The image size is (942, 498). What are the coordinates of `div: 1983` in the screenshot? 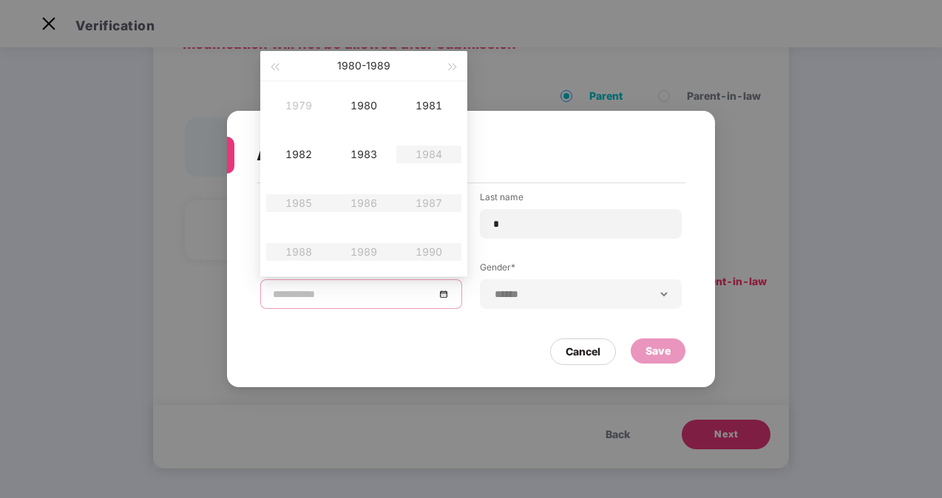 It's located at (364, 155).